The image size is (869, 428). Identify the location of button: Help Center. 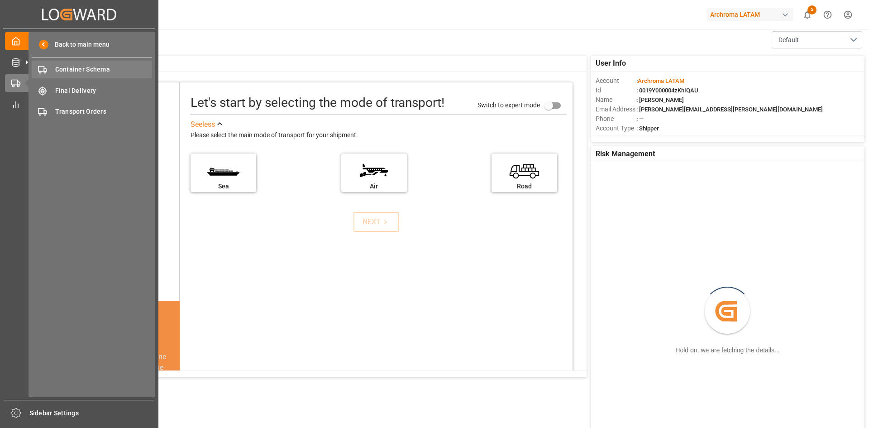
(828, 14).